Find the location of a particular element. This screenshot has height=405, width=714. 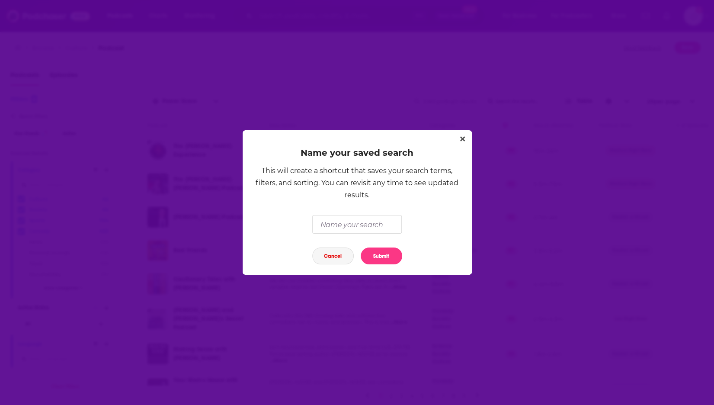

button: Close is located at coordinates (463, 139).